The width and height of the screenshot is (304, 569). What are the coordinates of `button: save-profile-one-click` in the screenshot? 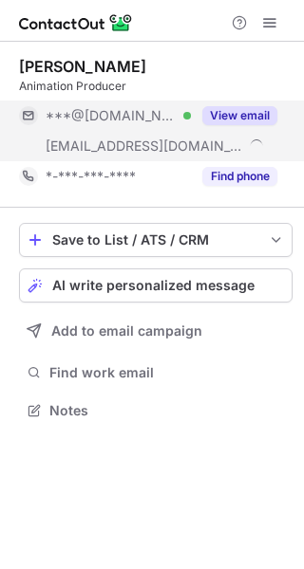 It's located at (156, 240).